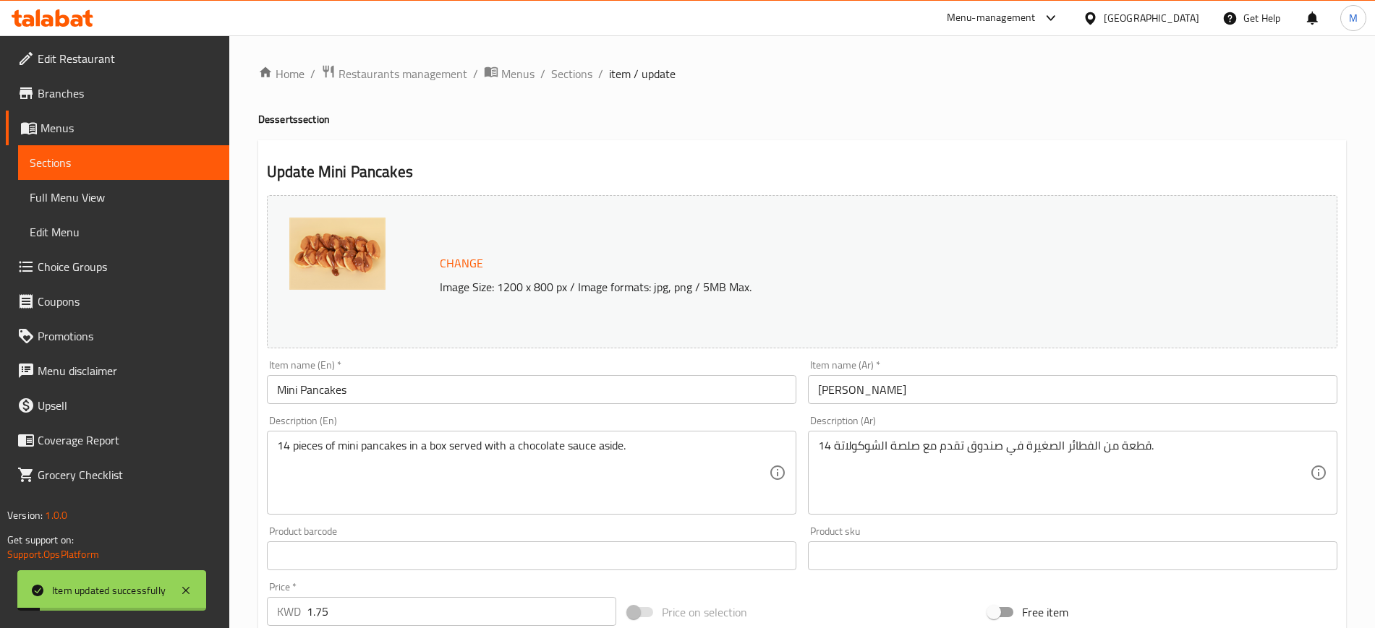  Describe the element at coordinates (819, 287) in the screenshot. I see `p: Image Size: 1200 x 800 px / Image formats: jpg, png / 5MB Max.` at that location.